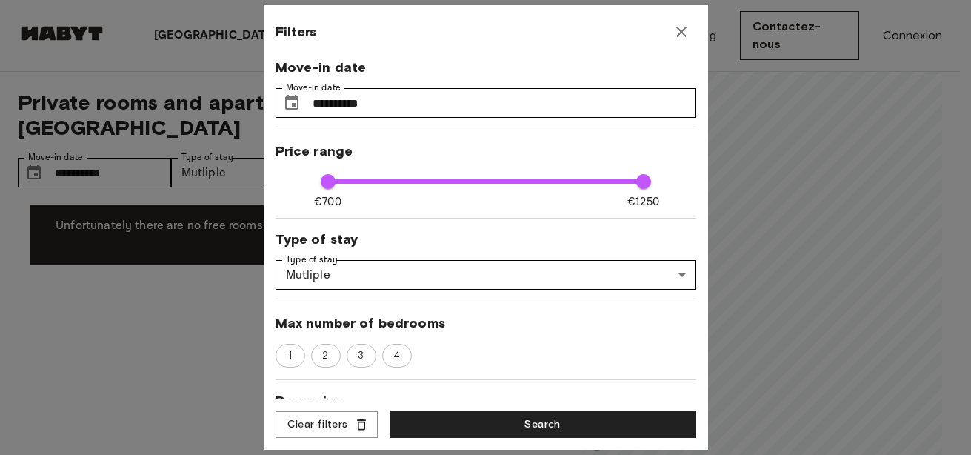  Describe the element at coordinates (543, 424) in the screenshot. I see `button: Search` at that location.